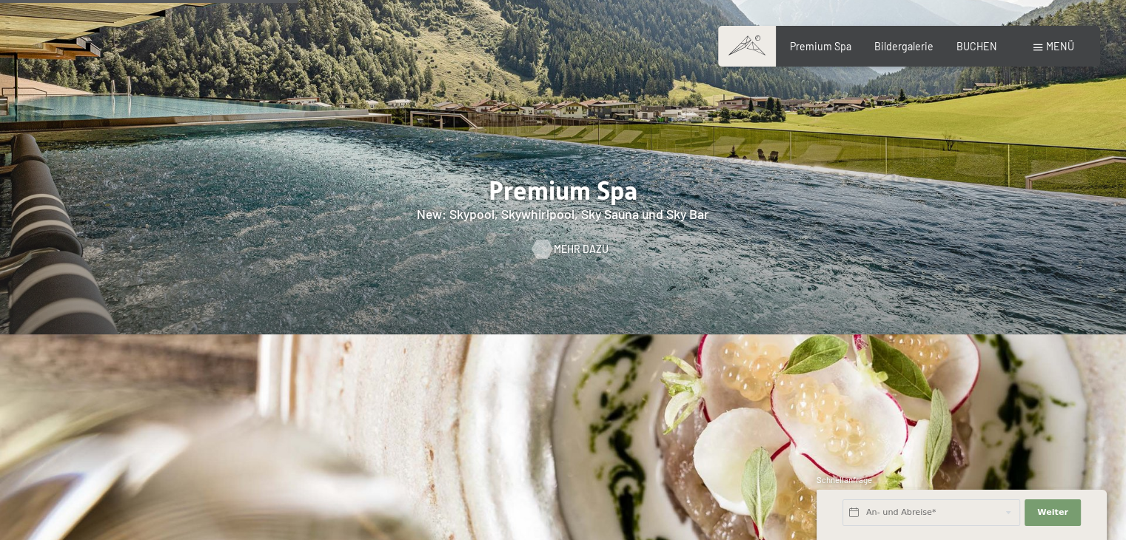 This screenshot has width=1126, height=540. I want to click on a: Premium Spa, so click(820, 46).